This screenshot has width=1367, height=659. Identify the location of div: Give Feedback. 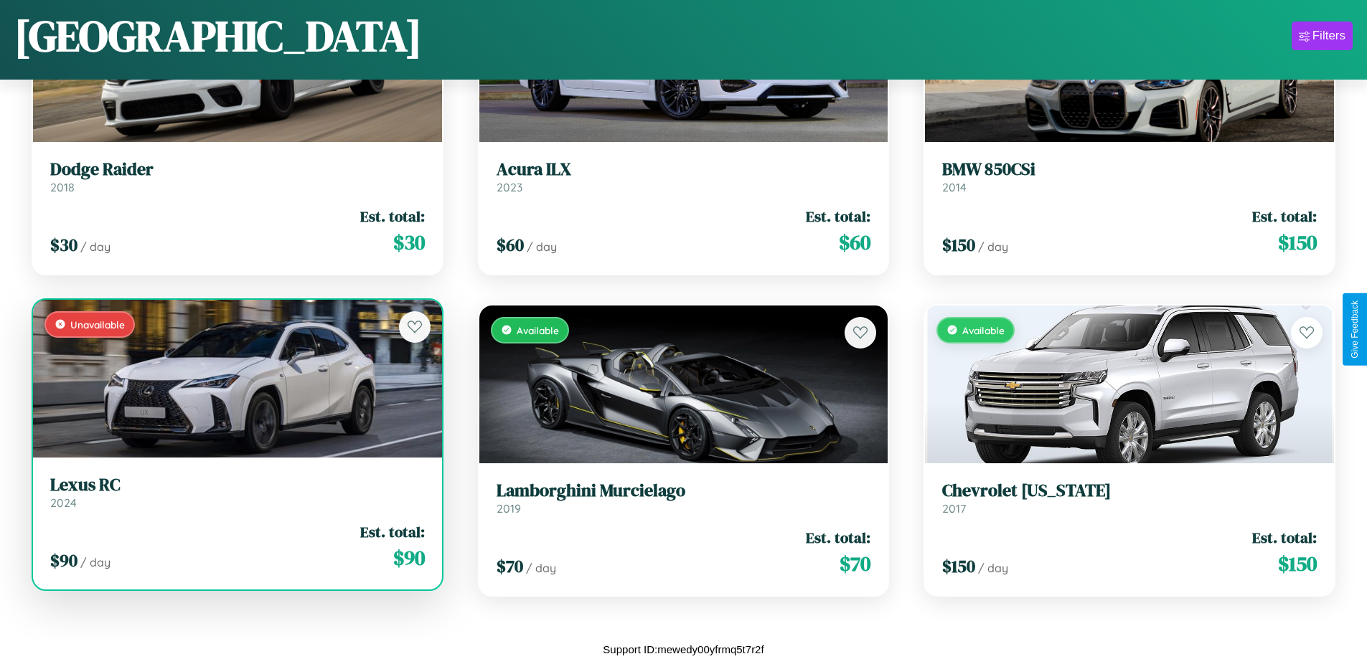
(1355, 329).